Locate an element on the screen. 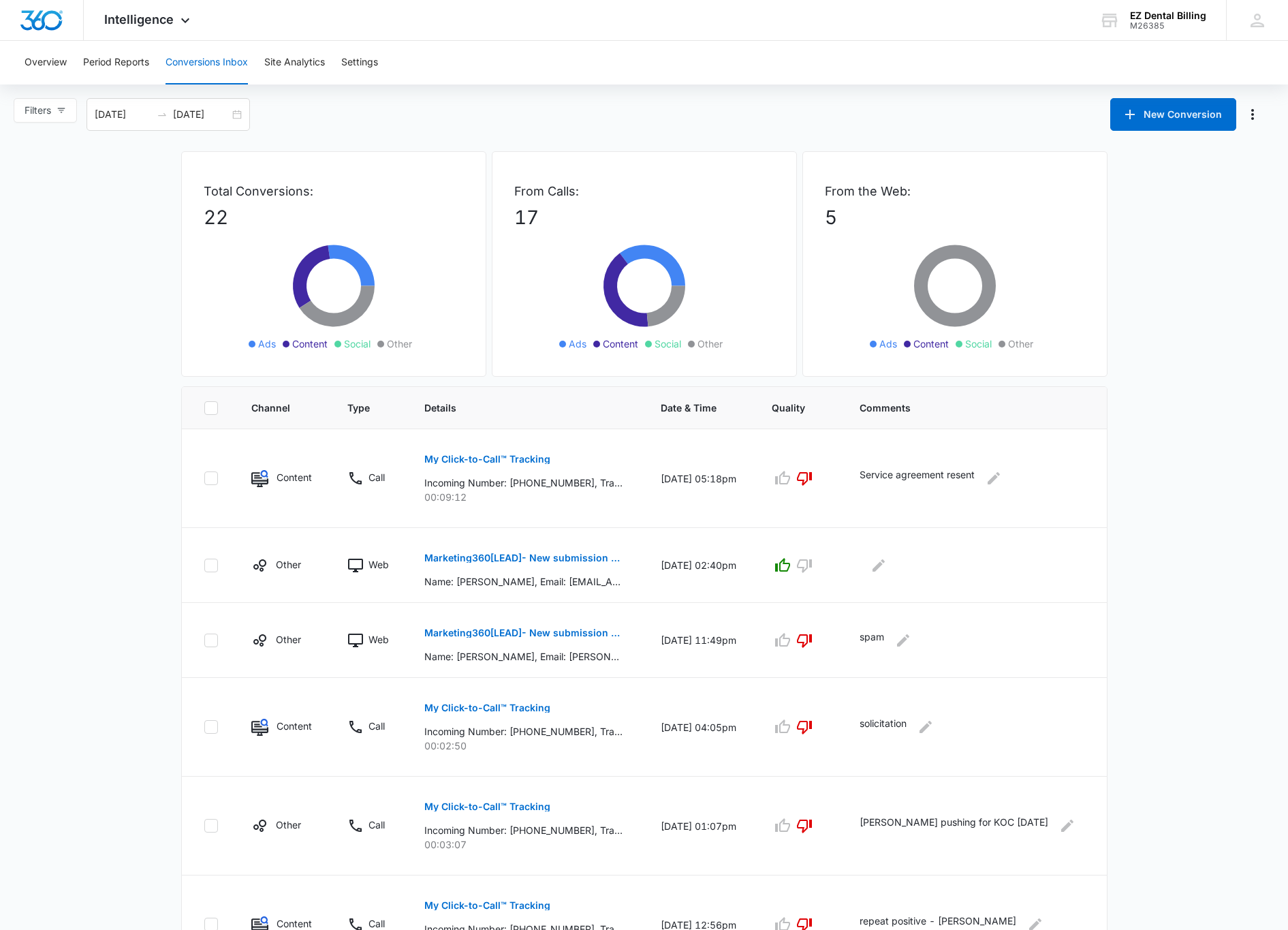  button: Site Analytics is located at coordinates (294, 63).